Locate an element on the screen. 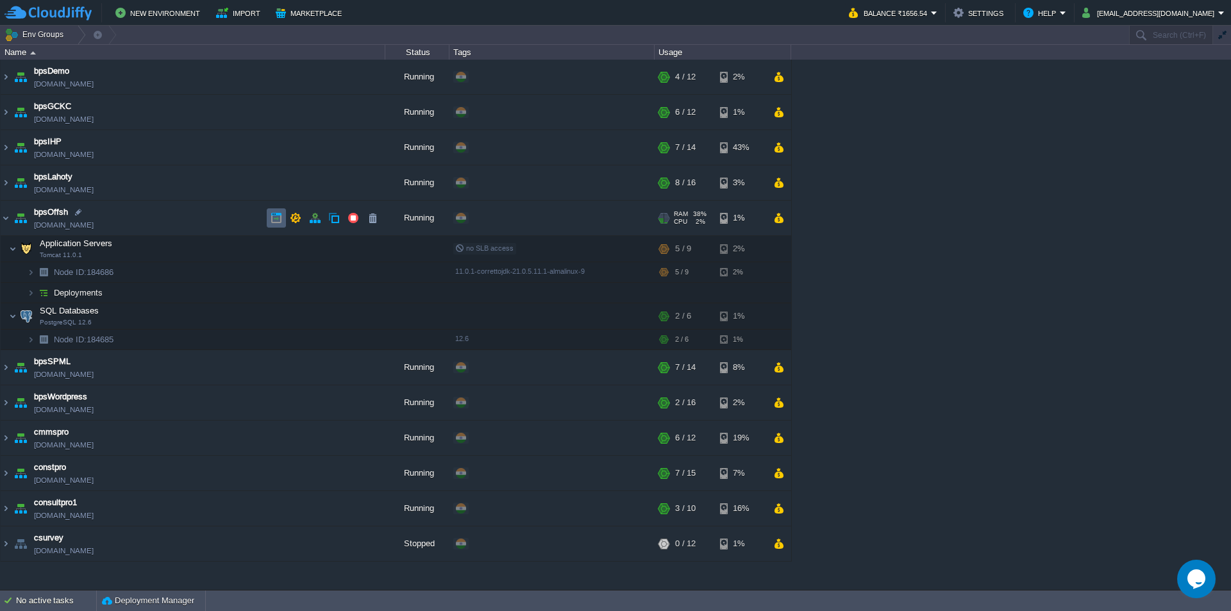  span: PostgreSQL 12.6 is located at coordinates (65, 323).